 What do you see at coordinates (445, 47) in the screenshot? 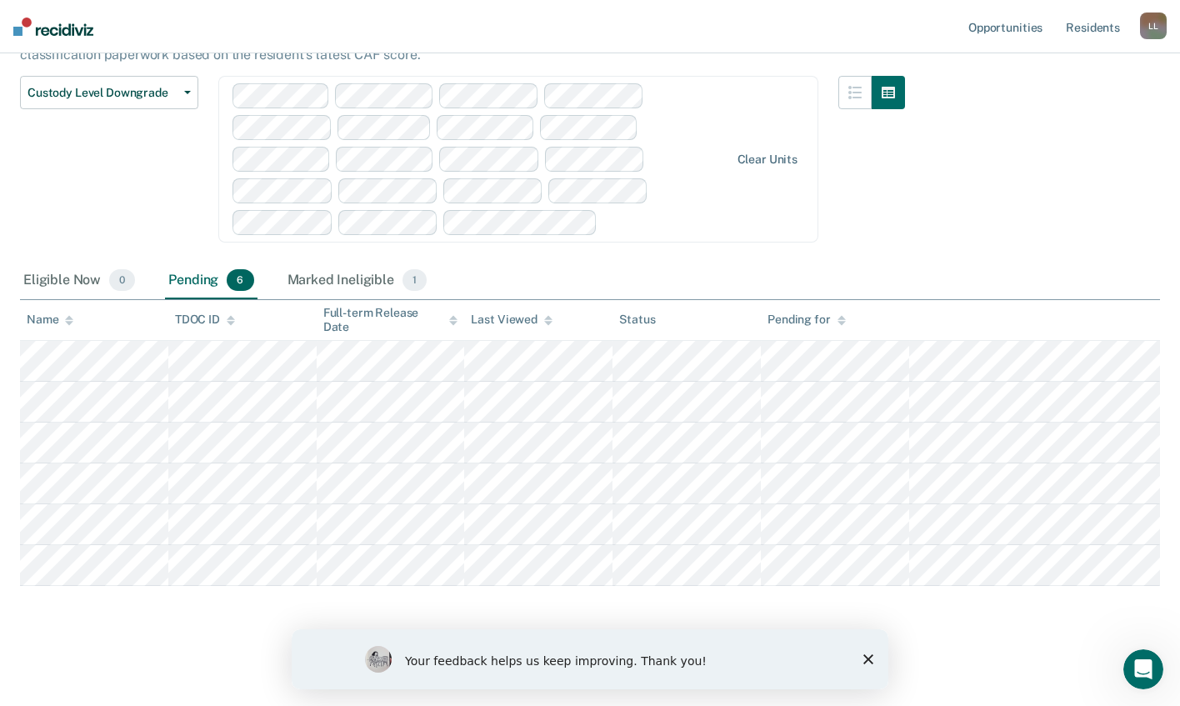
I see `p: This alert helps staff identify residents who may be at a higher custody level than recommended a...` at bounding box center [445, 47].